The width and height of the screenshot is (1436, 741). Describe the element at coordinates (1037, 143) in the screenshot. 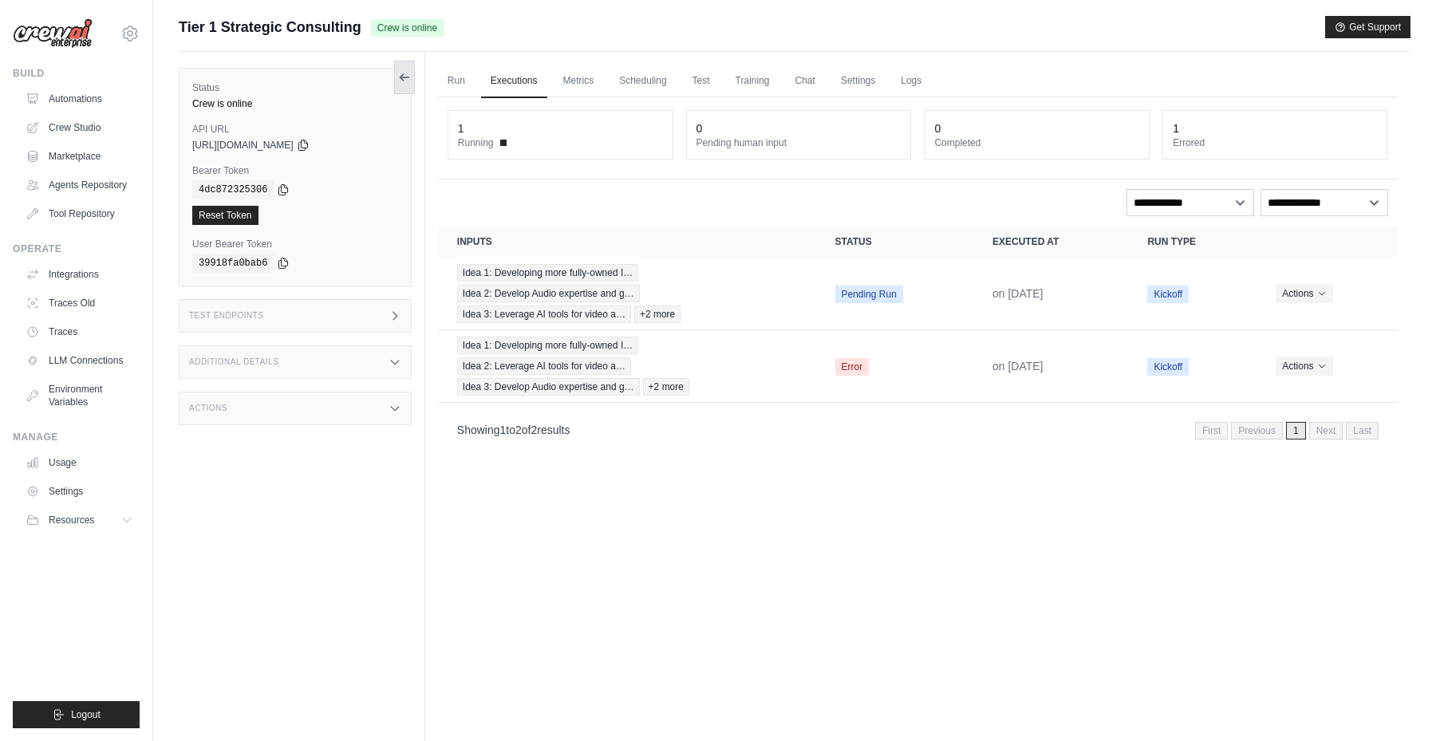

I see `dt: Completed` at that location.